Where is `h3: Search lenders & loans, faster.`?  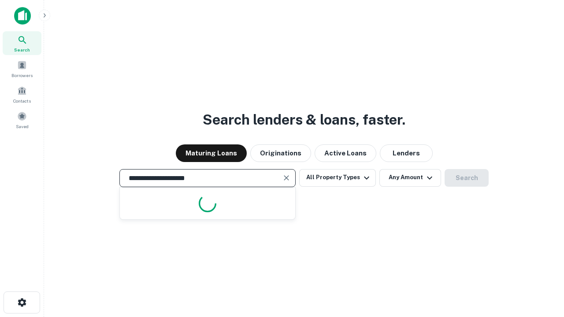 h3: Search lenders & loans, faster. is located at coordinates (304, 120).